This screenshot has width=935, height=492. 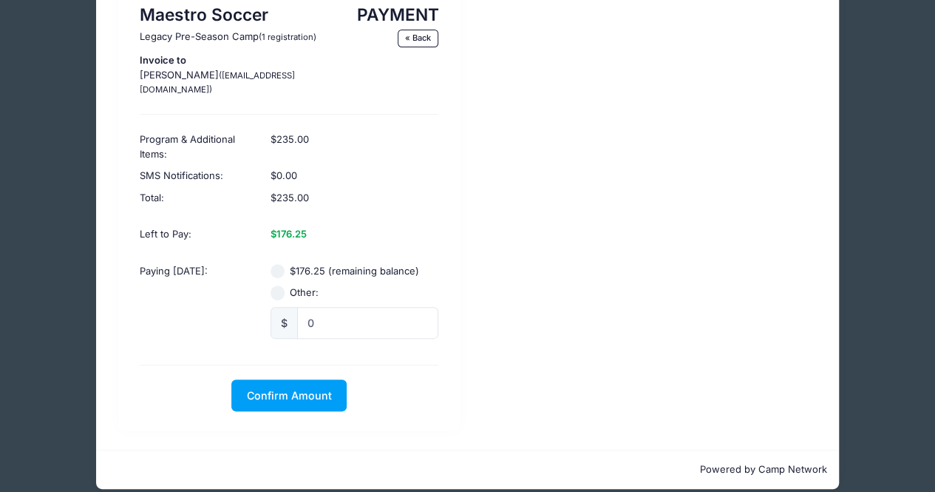 What do you see at coordinates (197, 202) in the screenshot?
I see `div: Total:` at bounding box center [197, 202].